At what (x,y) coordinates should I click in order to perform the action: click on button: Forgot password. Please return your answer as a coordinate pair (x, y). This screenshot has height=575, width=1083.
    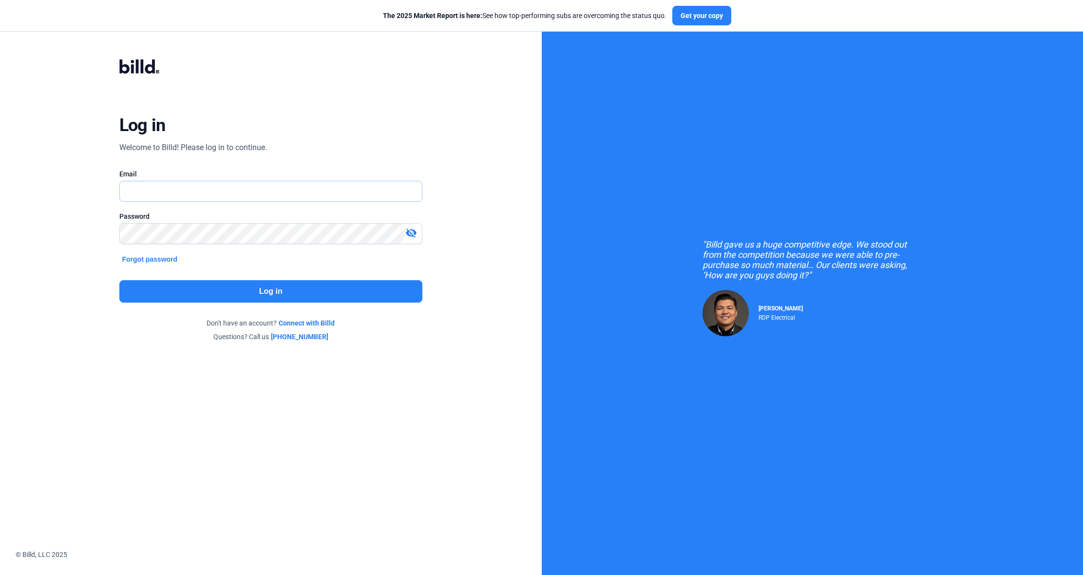
    Looking at the image, I should click on (150, 259).